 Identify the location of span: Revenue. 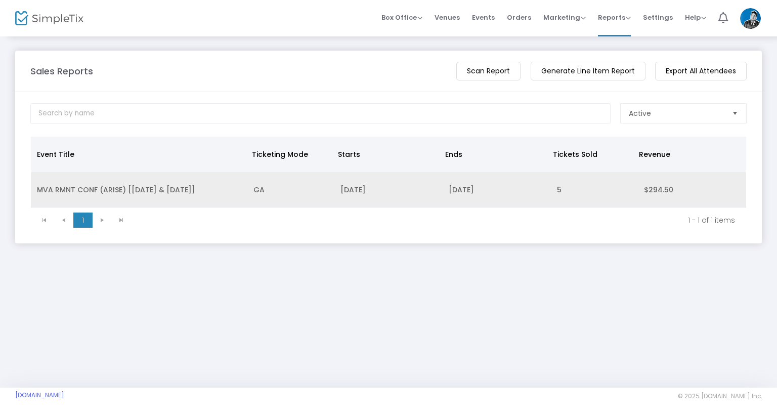
(654, 154).